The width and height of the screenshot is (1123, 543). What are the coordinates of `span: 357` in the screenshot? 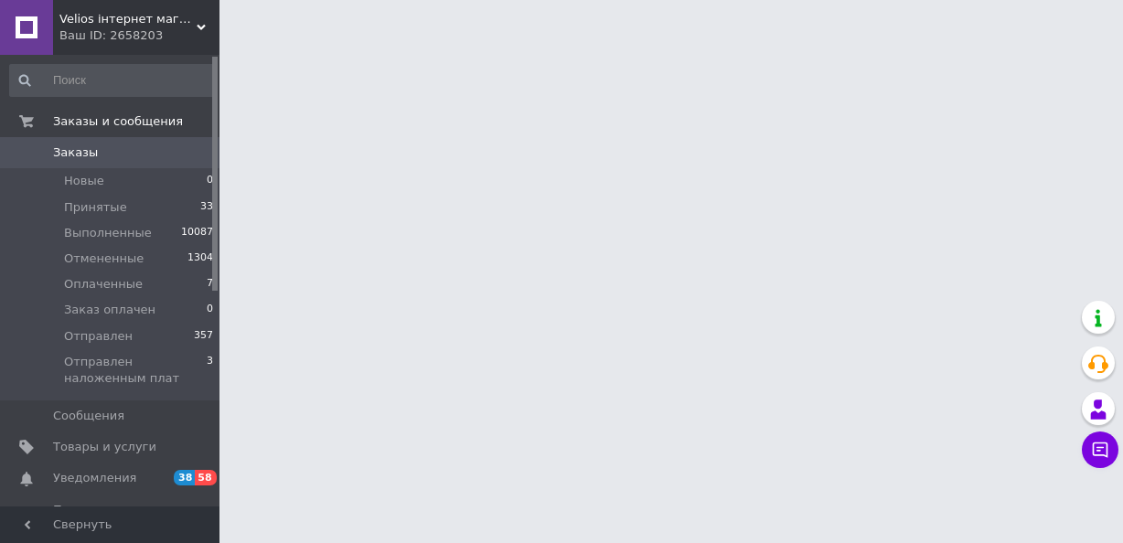 It's located at (203, 337).